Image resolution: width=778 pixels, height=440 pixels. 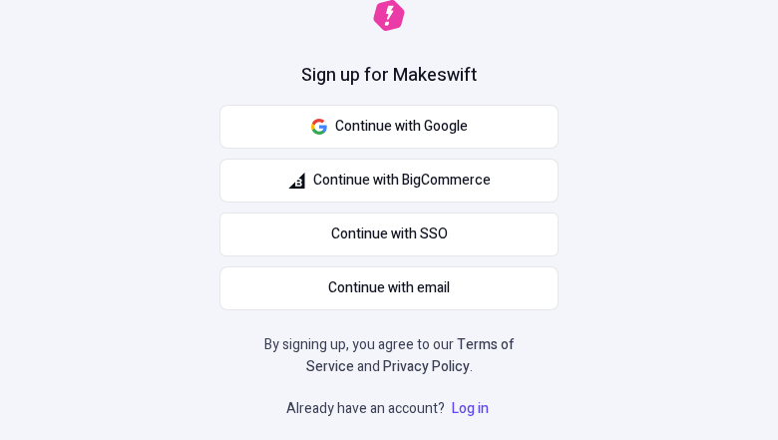 What do you see at coordinates (402, 180) in the screenshot?
I see `span: Continue with BigCommerce` at bounding box center [402, 180].